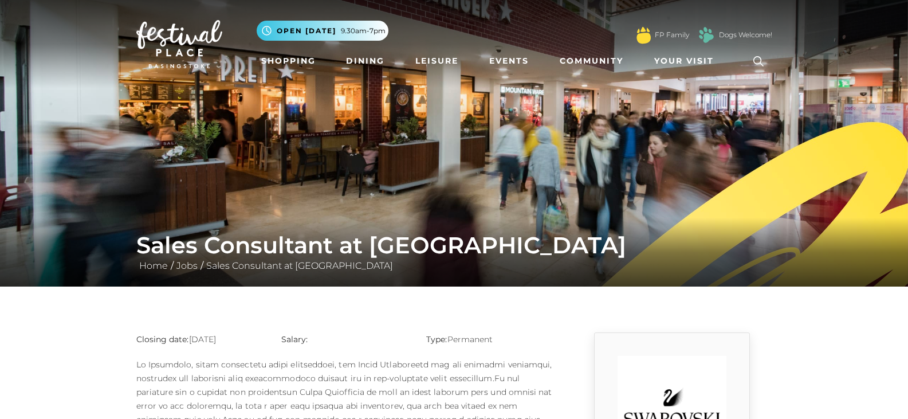 Image resolution: width=908 pixels, height=419 pixels. I want to click on strong: Salary:, so click(295, 339).